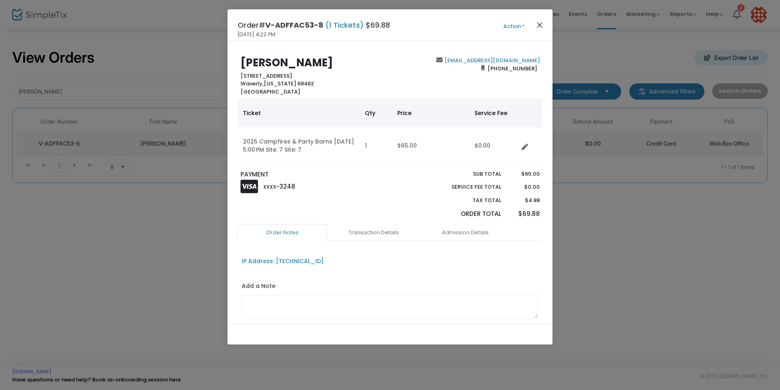  I want to click on p: Order Total, so click(467, 214).